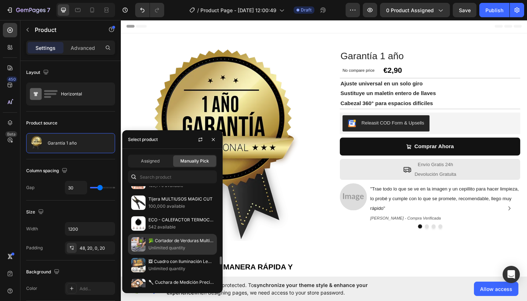 Image resolution: width=527 pixels, height=301 pixels. What do you see at coordinates (95, 270) in the screenshot?
I see `strong: LIBÉRATE DEL VELLO DE MANERA RÁPIDA Y CÓMODA` at bounding box center [95, 270].